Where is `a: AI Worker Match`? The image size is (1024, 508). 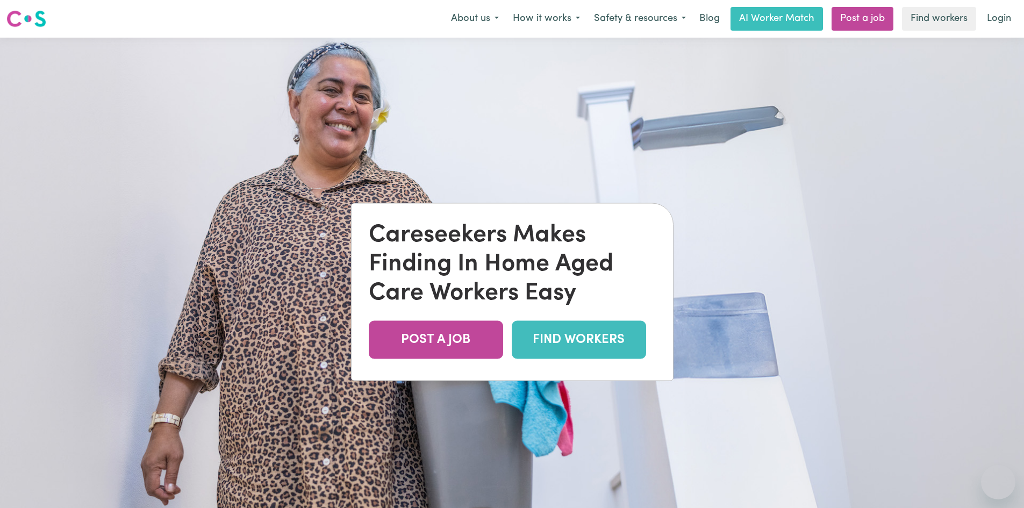 a: AI Worker Match is located at coordinates (777, 19).